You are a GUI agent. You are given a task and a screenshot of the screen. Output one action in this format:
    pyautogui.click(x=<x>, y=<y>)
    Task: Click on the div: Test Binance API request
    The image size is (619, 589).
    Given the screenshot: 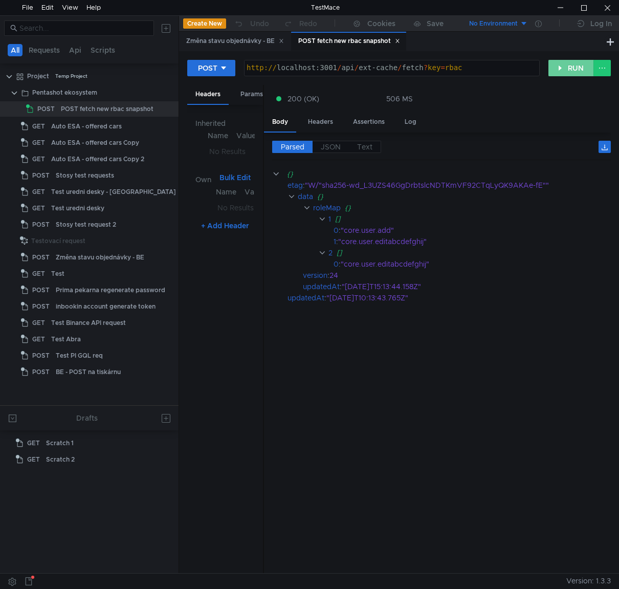 What is the action you would take?
    pyautogui.click(x=88, y=323)
    